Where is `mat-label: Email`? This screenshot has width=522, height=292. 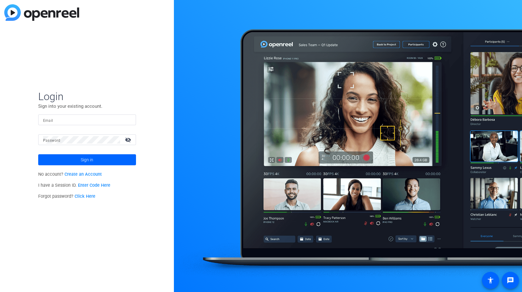
mat-label: Email is located at coordinates (48, 120).